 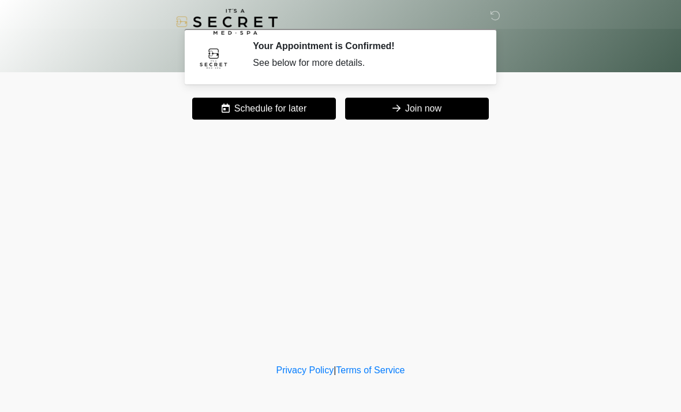 What do you see at coordinates (214, 58) in the screenshot?
I see `img: Agent Avatar` at bounding box center [214, 58].